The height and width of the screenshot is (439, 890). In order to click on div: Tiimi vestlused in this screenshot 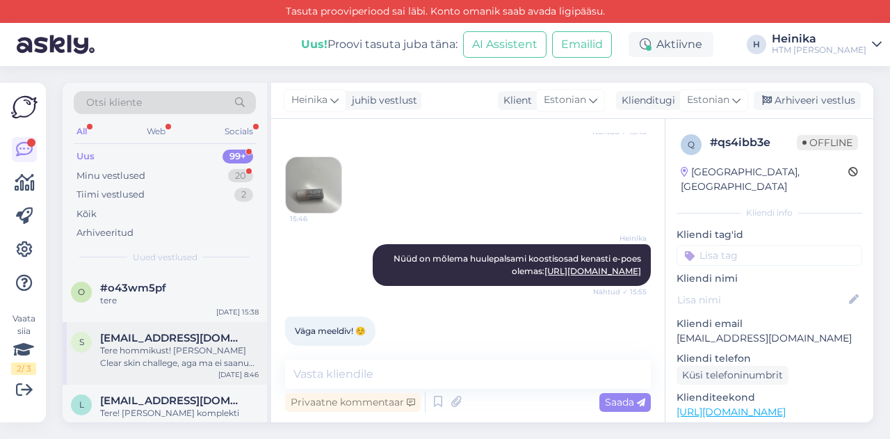, I will do `click(111, 195)`.